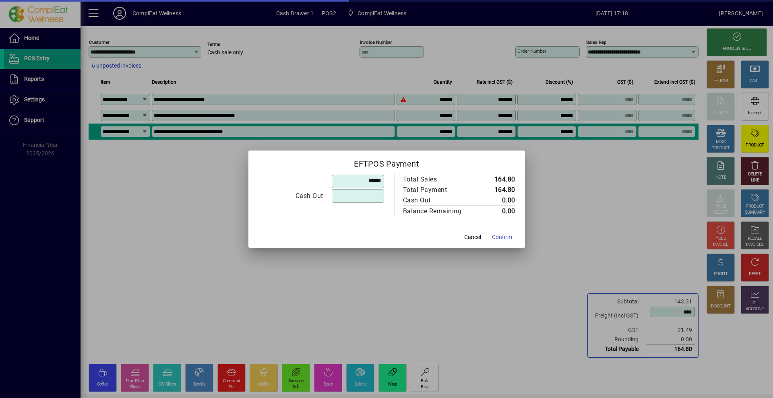 The height and width of the screenshot is (398, 773). I want to click on button: Cancel, so click(472, 237).